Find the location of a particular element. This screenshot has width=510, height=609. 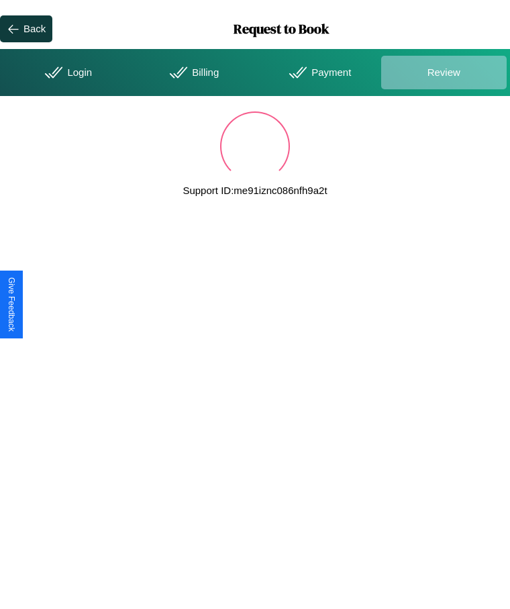

div: Give Feedback is located at coordinates (11, 304).